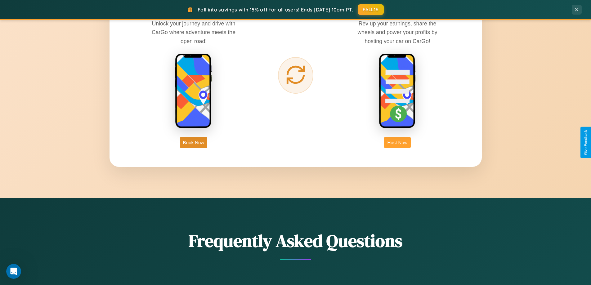 The image size is (591, 285). What do you see at coordinates (397, 142) in the screenshot?
I see `button: Host Now` at bounding box center [397, 142].